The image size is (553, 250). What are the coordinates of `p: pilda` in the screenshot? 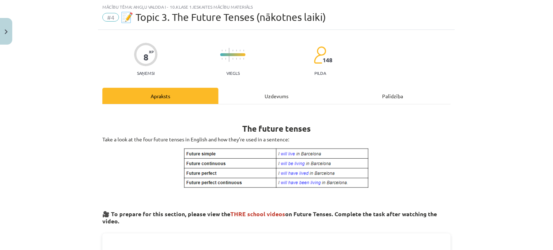 It's located at (320, 73).